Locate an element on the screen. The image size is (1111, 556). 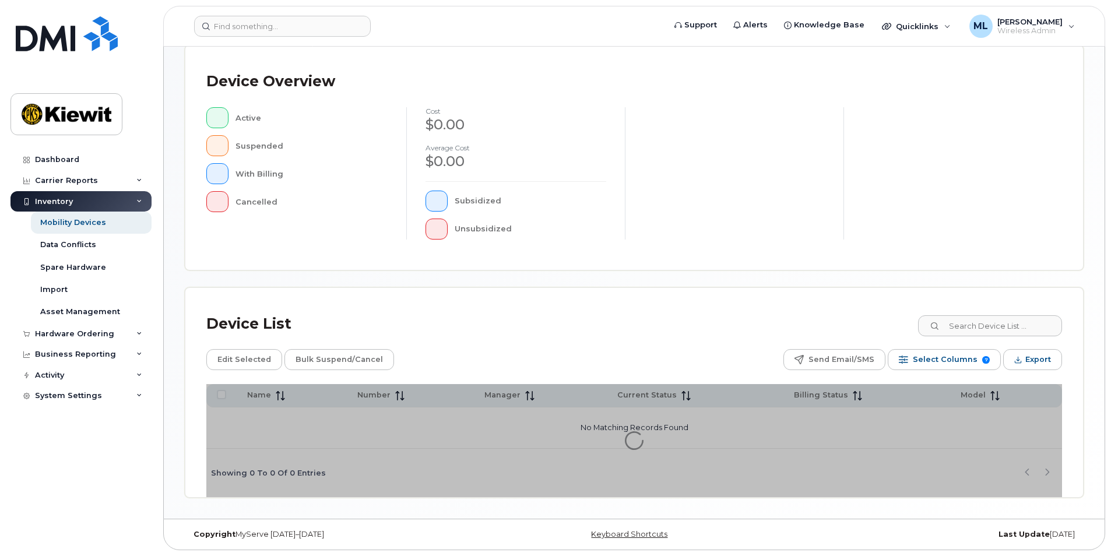
span: ML is located at coordinates (981, 26).